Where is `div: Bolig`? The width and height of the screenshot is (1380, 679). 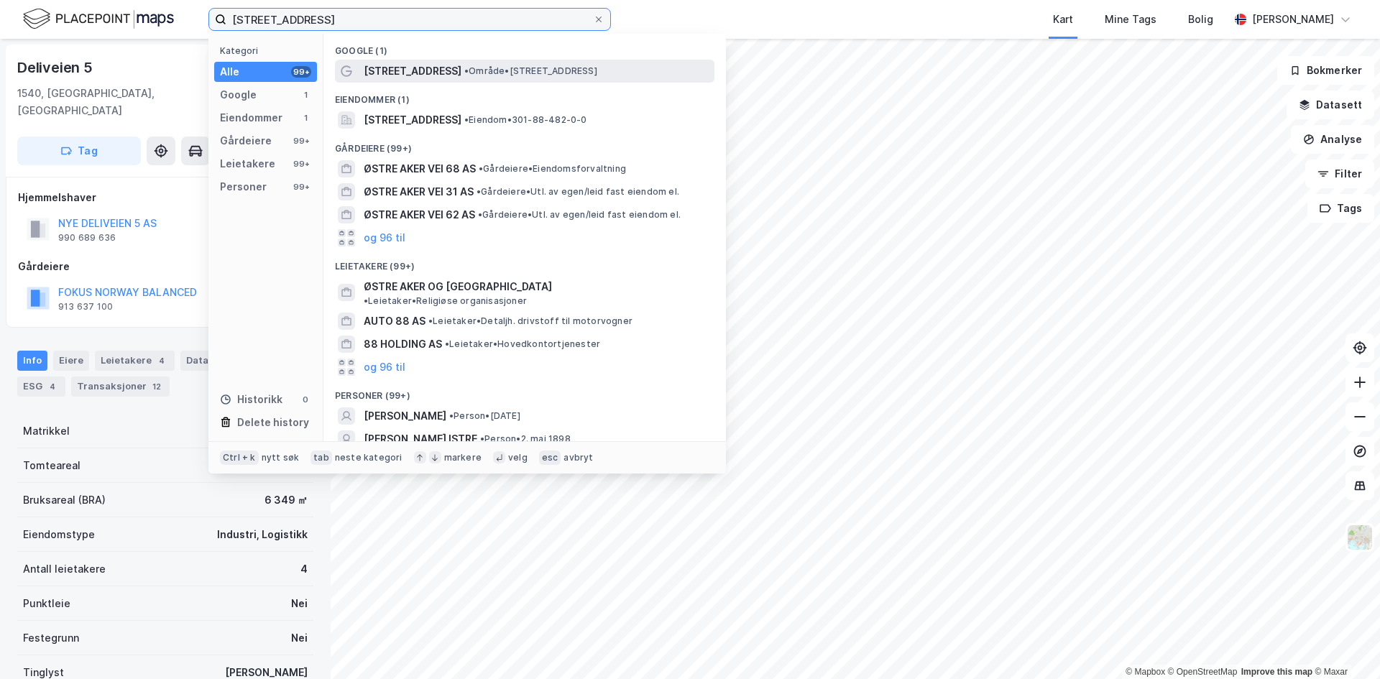 div: Bolig is located at coordinates (1200, 19).